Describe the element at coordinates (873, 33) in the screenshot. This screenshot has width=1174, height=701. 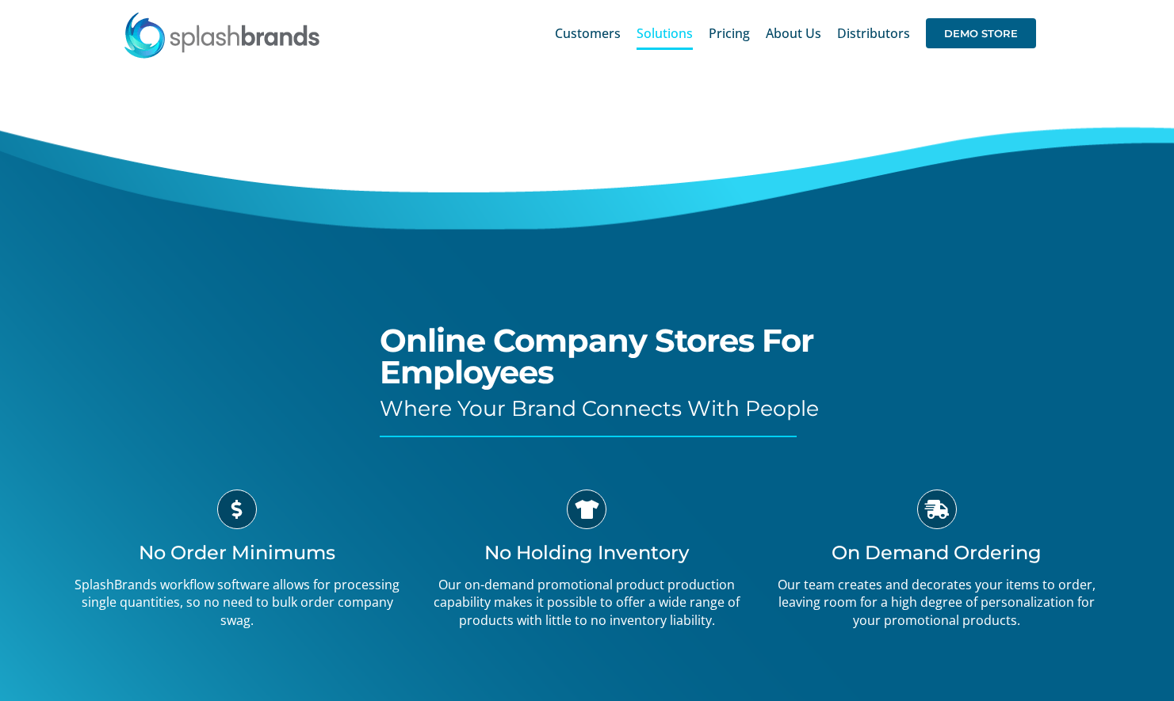
I see `span: Distributors` at that location.